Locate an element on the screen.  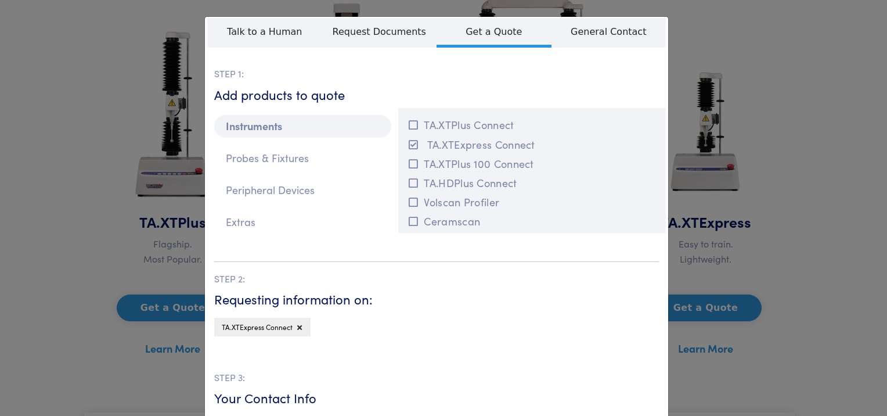
h6: Requesting information on: is located at coordinates (437, 299).